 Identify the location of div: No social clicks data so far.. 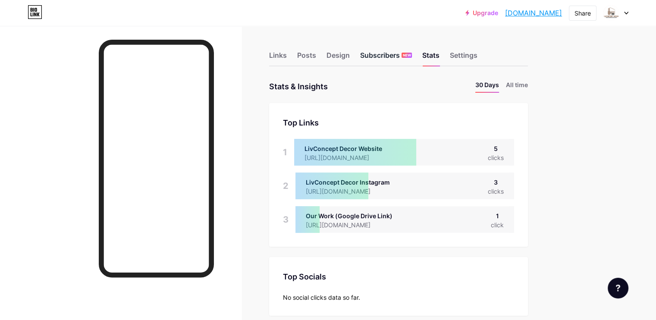
(398, 297).